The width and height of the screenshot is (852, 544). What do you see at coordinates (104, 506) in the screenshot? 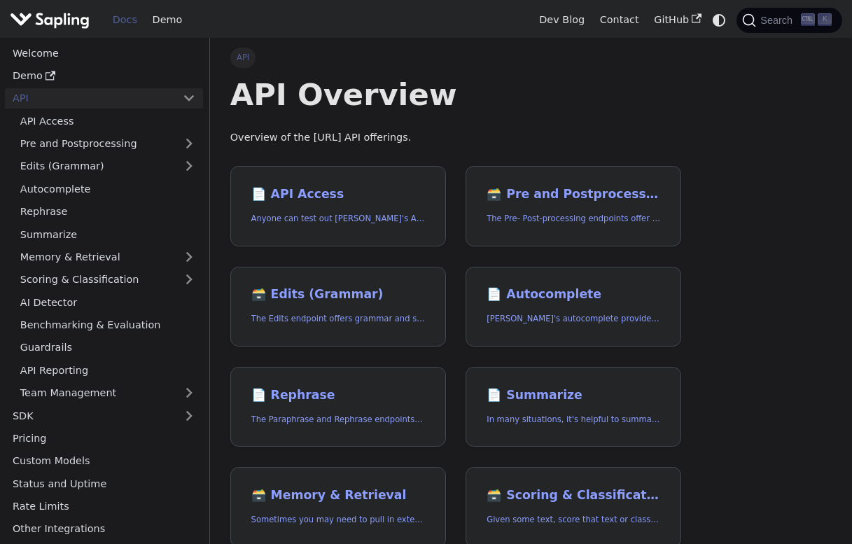
I see `a: Rate Limits` at bounding box center [104, 506].